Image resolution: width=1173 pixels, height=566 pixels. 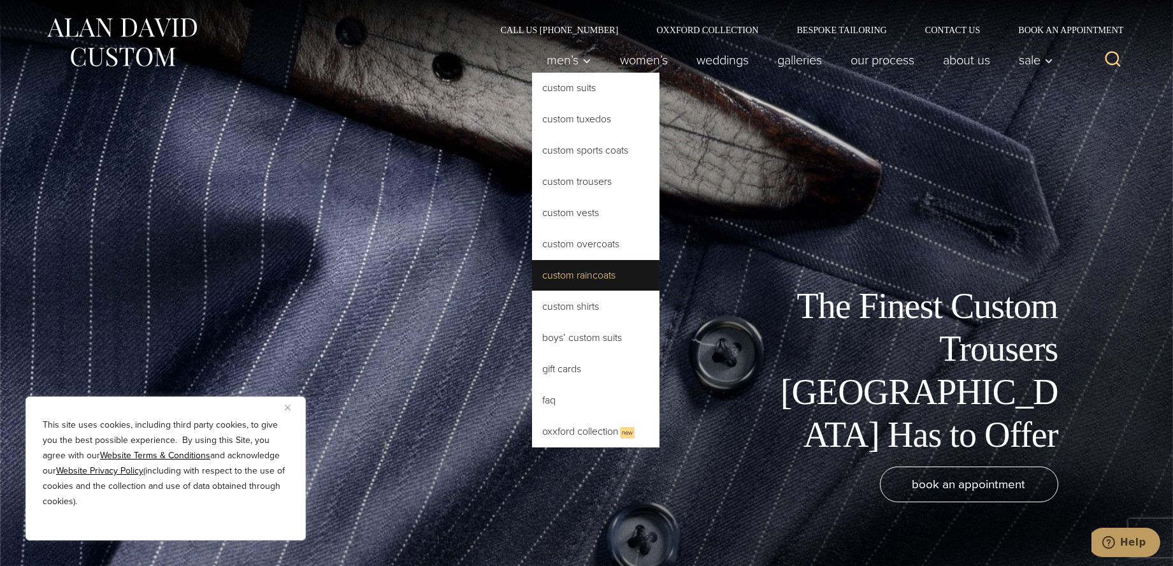 What do you see at coordinates (99, 470) in the screenshot?
I see `a: Website Privacy Policy` at bounding box center [99, 470].